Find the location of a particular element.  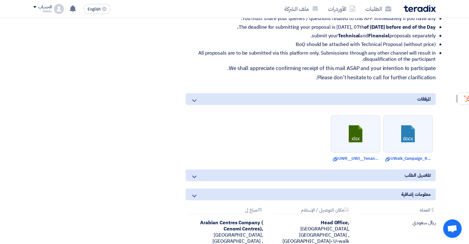

b: Arabian Centres Company ( Cenomi Centres), is located at coordinates (231, 226).